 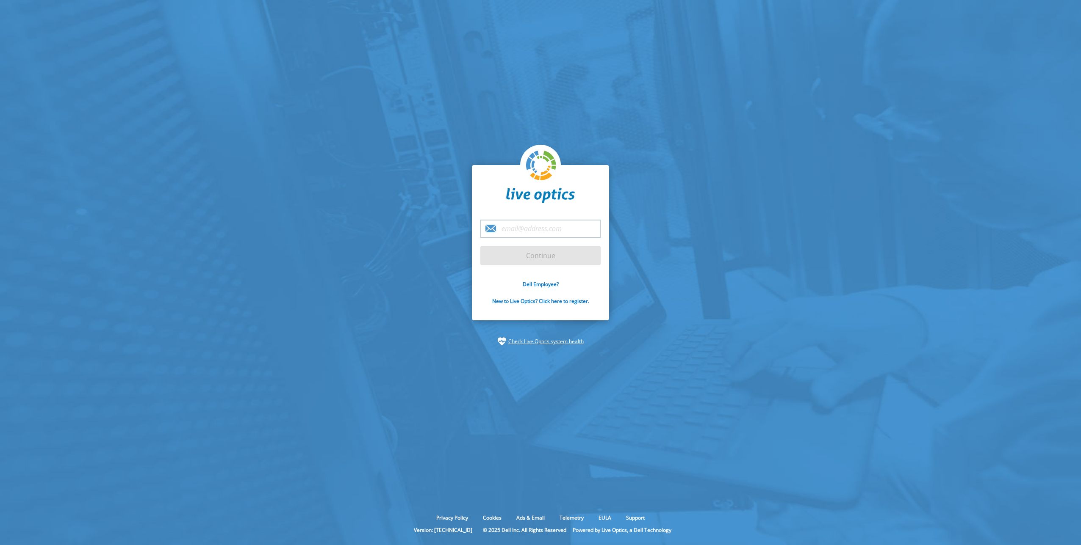 I want to click on a: Ads & Email, so click(x=530, y=518).